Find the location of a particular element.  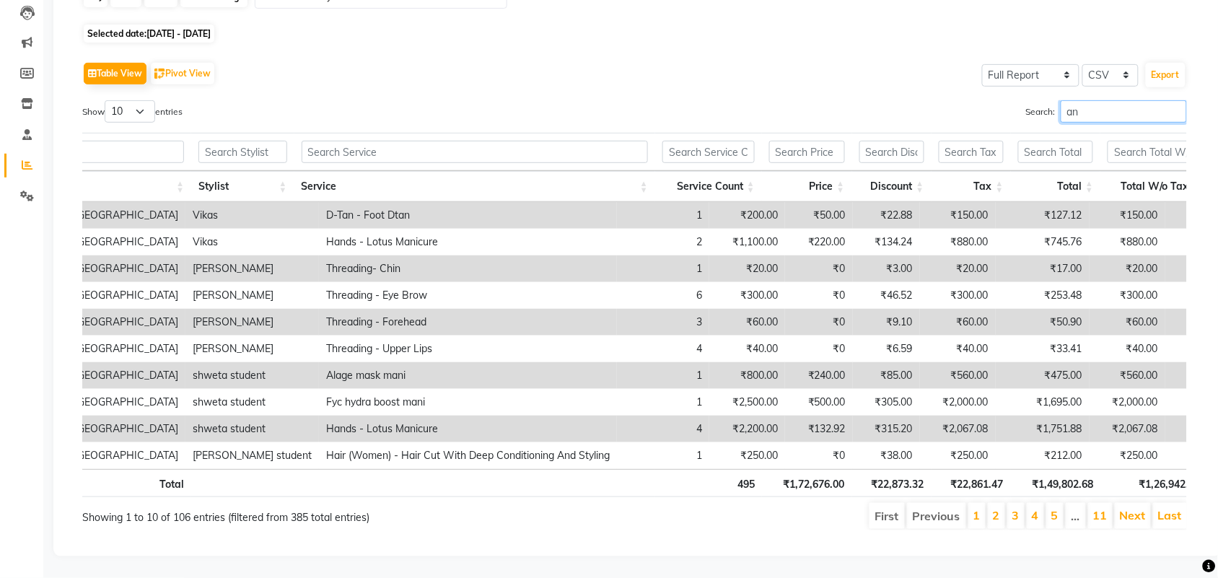

td: ₹200.00 is located at coordinates (747, 215).